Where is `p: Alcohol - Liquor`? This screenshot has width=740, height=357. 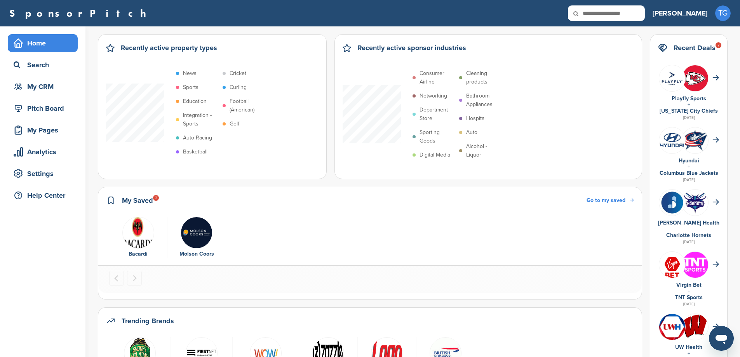
p: Alcohol - Liquor is located at coordinates (484, 151).